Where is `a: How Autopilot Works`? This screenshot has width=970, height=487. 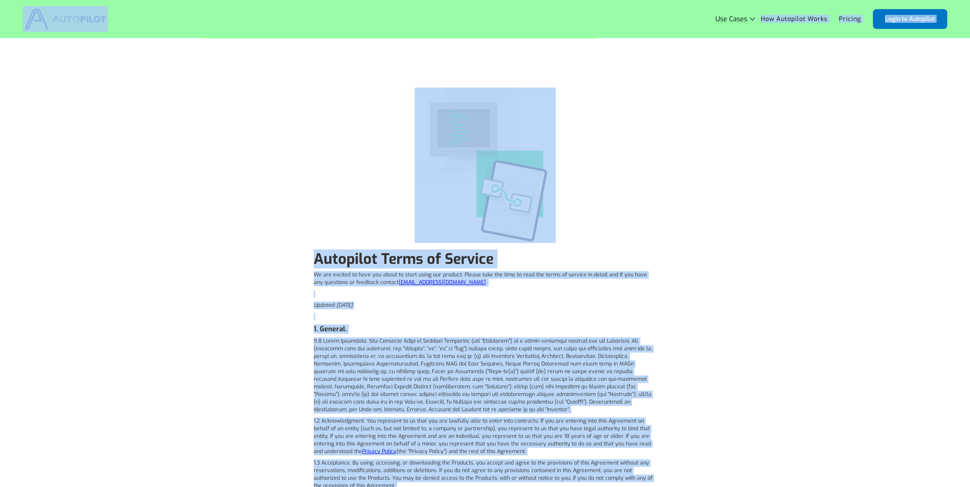 a: How Autopilot Works is located at coordinates (794, 19).